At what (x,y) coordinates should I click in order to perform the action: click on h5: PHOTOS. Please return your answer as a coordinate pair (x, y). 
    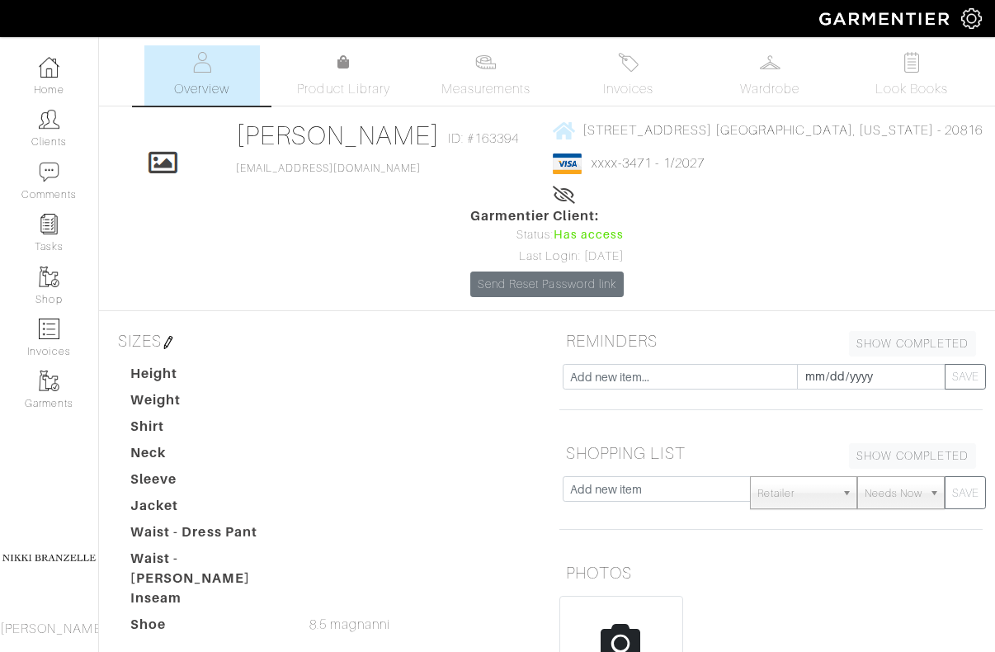
    Looking at the image, I should click on (771, 573).